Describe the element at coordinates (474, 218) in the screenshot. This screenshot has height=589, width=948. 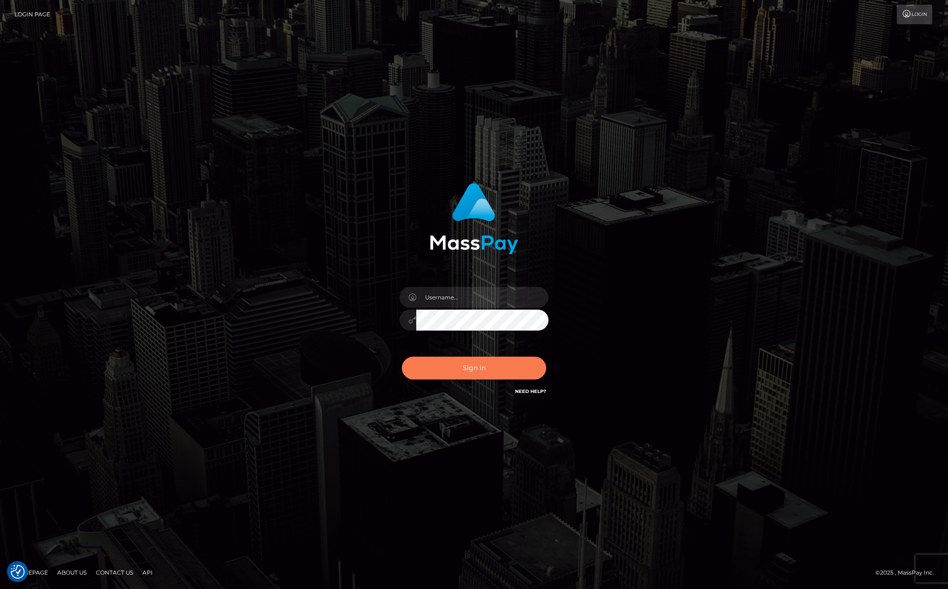
I see `img: MassPay Login` at that location.